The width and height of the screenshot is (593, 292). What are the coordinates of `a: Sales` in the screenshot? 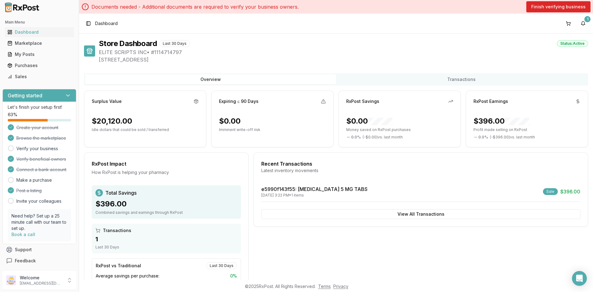 It's located at (39, 77).